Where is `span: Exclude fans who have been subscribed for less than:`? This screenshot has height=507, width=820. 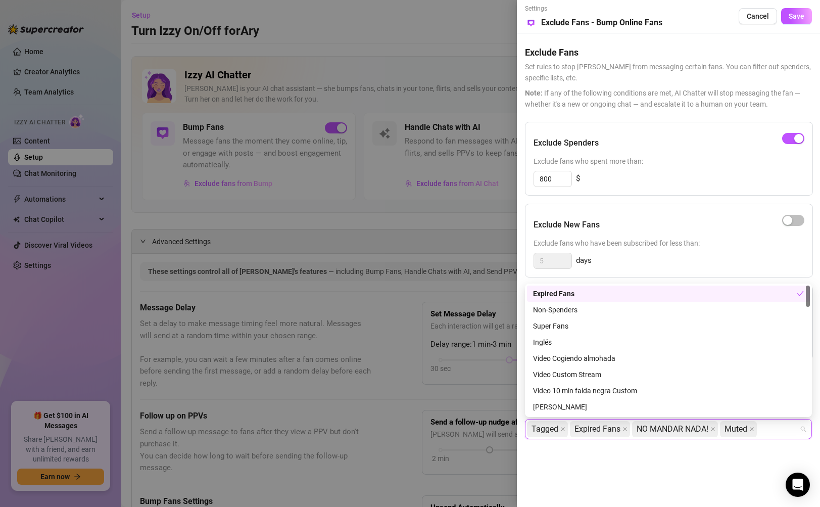 span: Exclude fans who have been subscribed for less than: is located at coordinates (669, 243).